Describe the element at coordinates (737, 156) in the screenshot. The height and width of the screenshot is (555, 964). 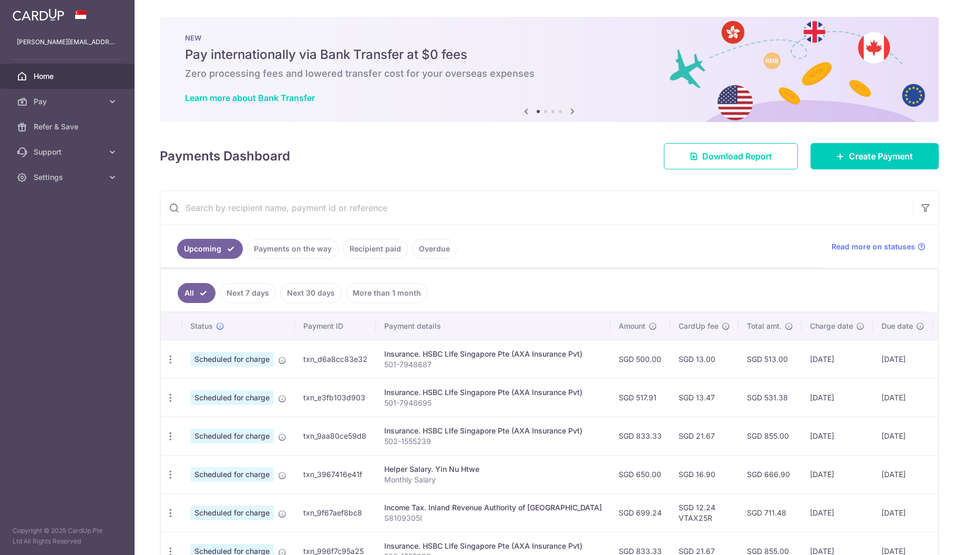
I see `span: Download Report` at that location.